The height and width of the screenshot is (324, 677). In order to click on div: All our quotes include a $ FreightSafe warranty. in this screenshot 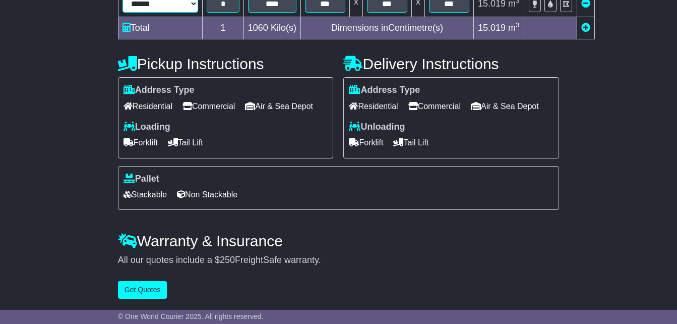, I will do `click(338, 260)`.